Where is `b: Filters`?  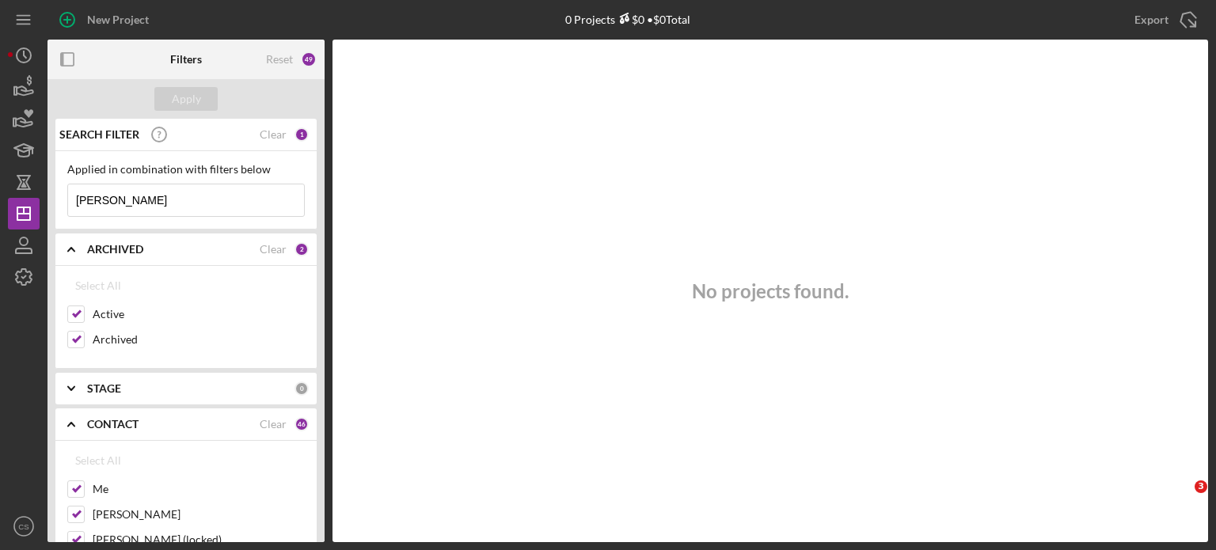 b: Filters is located at coordinates (186, 59).